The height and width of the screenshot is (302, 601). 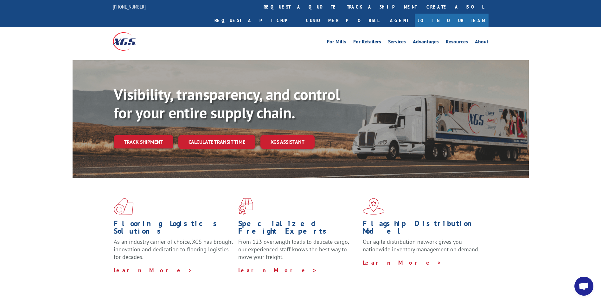 I want to click on span: Our agile distribution network gives you nationwide inventory management on demand., so click(x=421, y=246).